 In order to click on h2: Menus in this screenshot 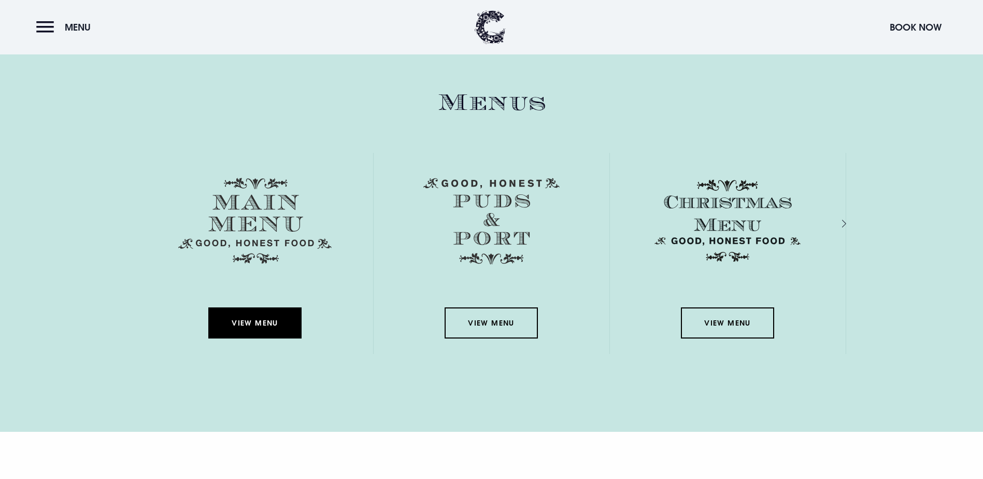, I will do `click(492, 103)`.